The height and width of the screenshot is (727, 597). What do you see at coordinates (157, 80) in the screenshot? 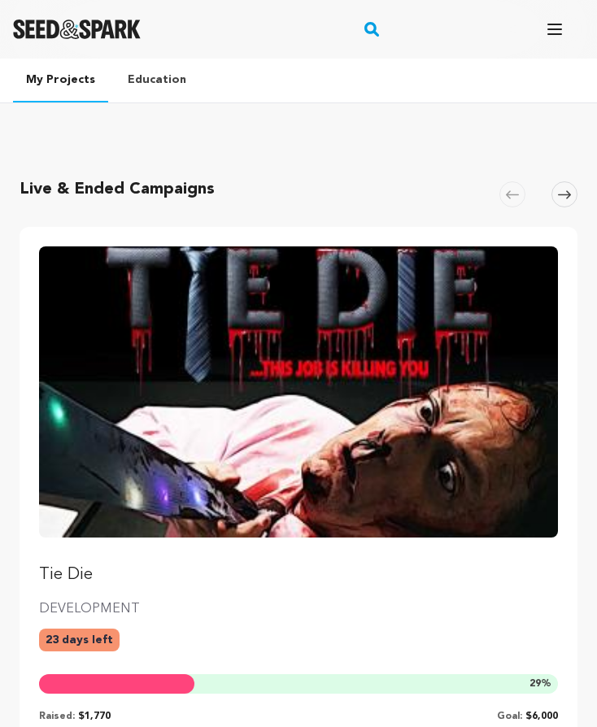
I see `a: Education` at bounding box center [157, 80].